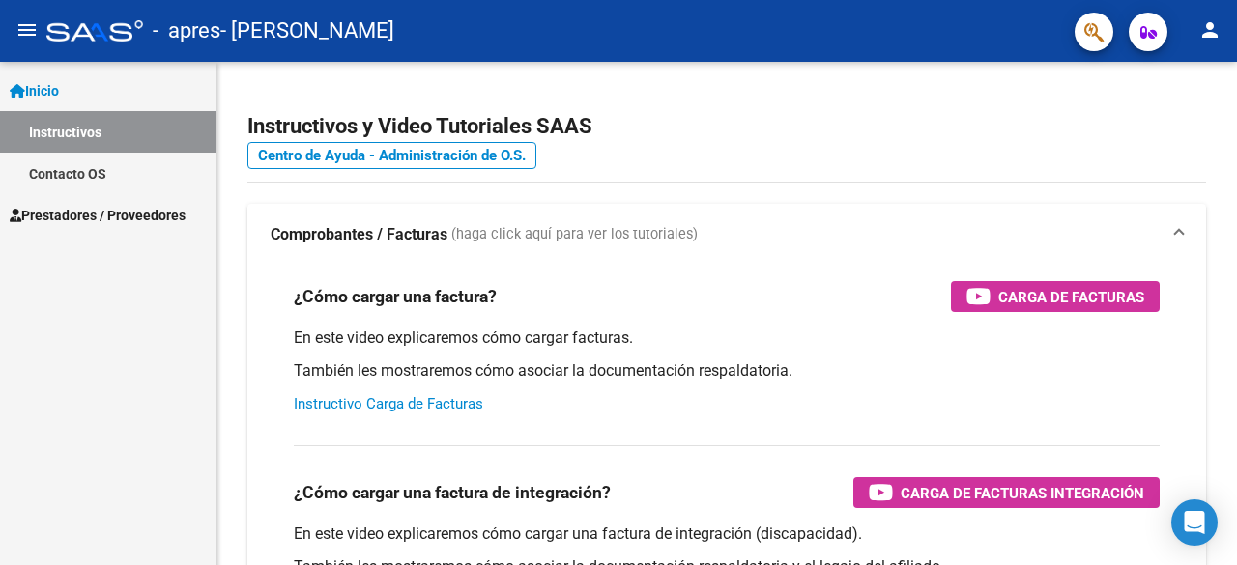 This screenshot has width=1237, height=565. What do you see at coordinates (359, 235) in the screenshot?
I see `strong: Comprobantes / Facturas` at bounding box center [359, 235].